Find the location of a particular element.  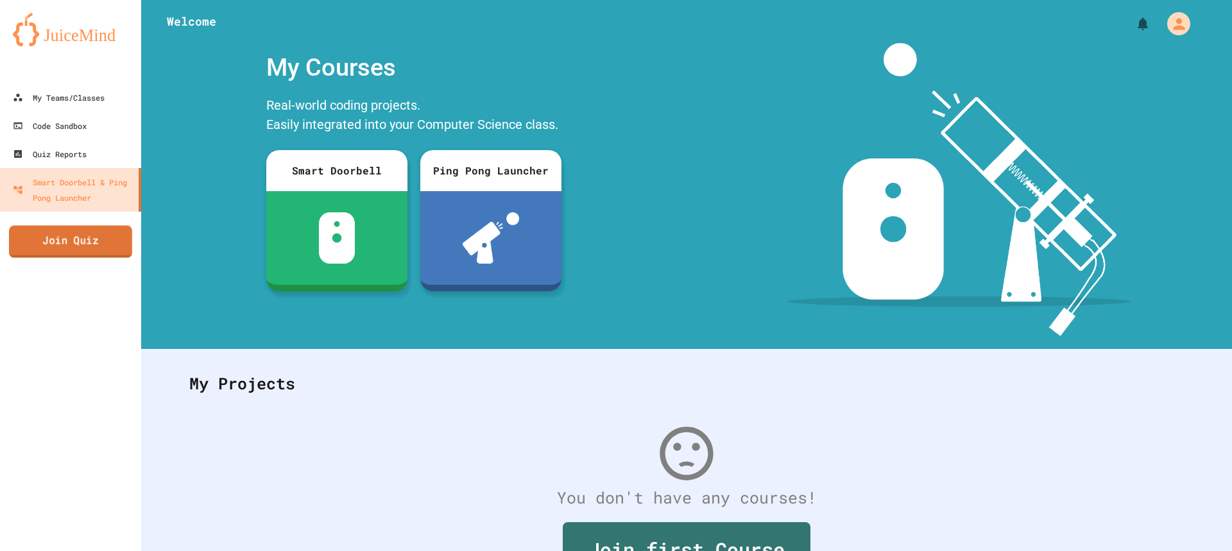

img: logo-orange.svg is located at coordinates (71, 30).